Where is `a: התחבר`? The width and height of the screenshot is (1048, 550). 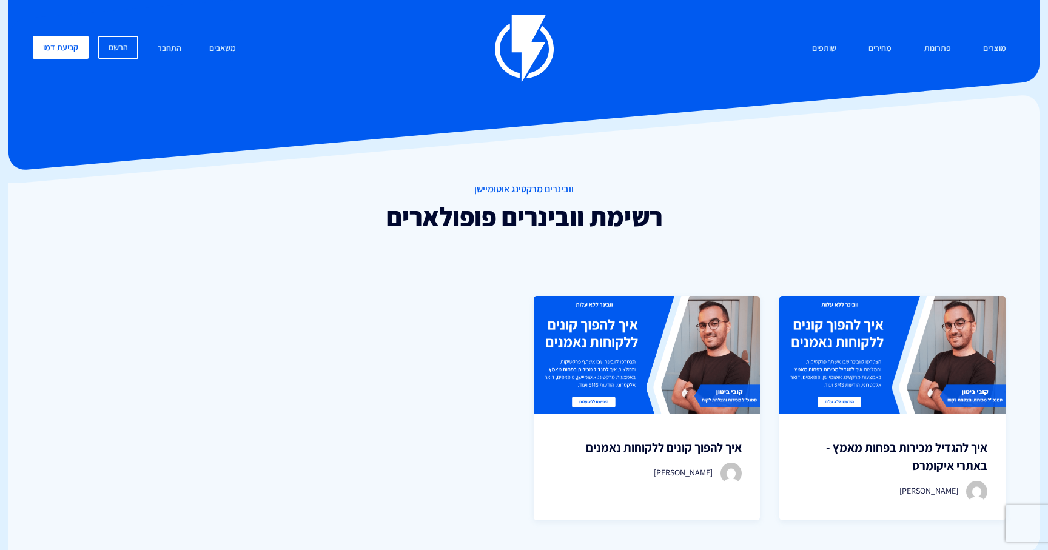 a: התחבר is located at coordinates (169, 49).